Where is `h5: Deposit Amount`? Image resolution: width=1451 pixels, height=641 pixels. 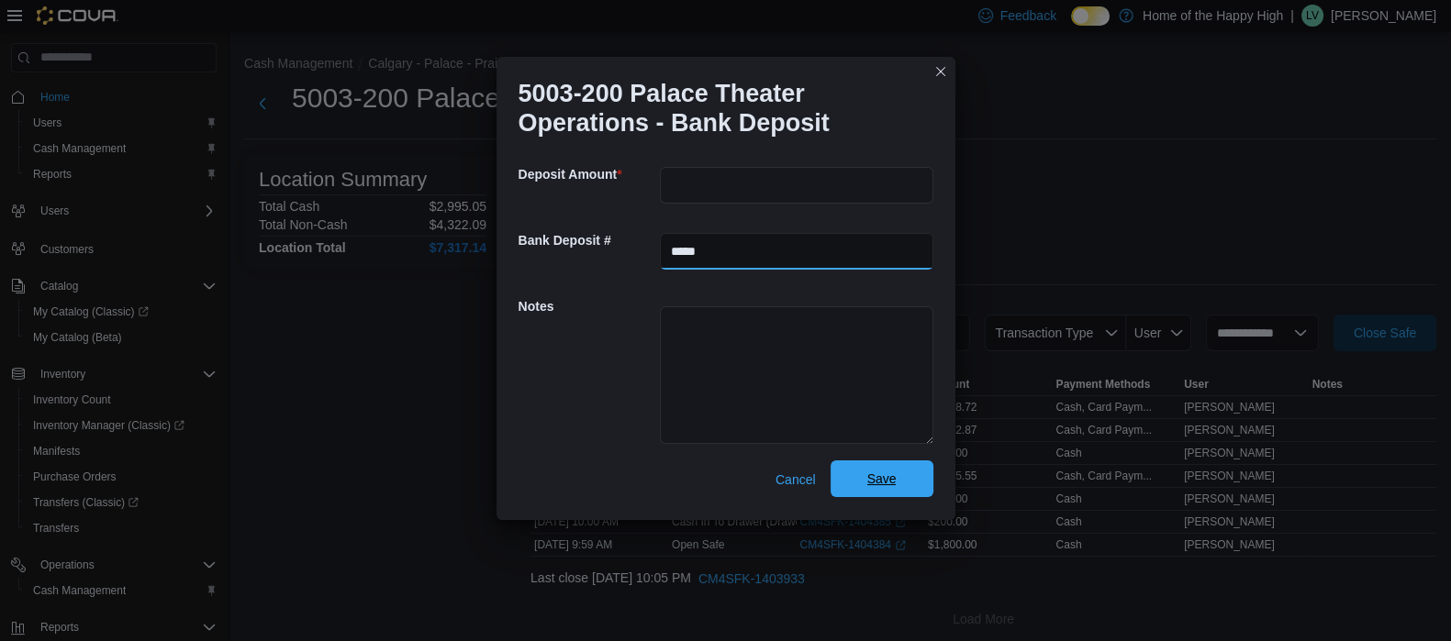
h5: Deposit Amount is located at coordinates (587, 174).